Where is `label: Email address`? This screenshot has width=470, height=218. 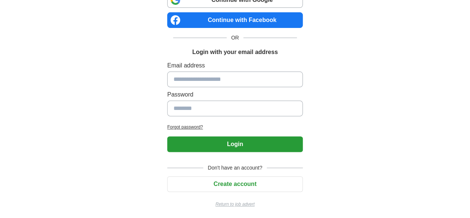
label: Email address is located at coordinates (235, 65).